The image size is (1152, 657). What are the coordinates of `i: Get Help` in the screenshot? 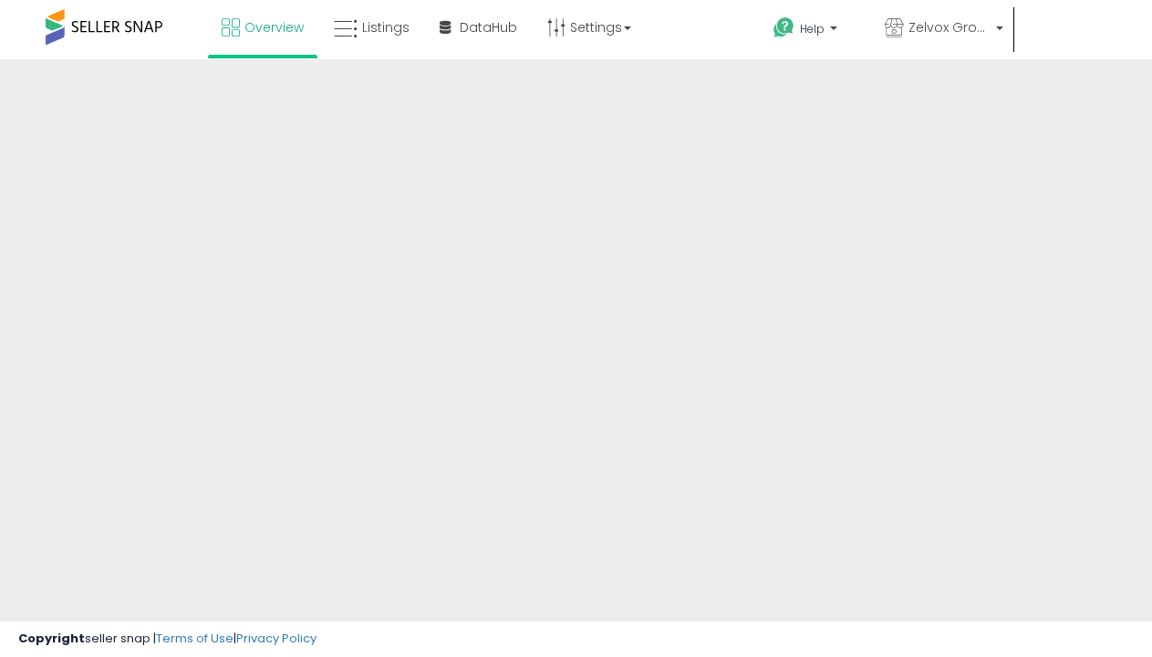 It's located at (784, 27).